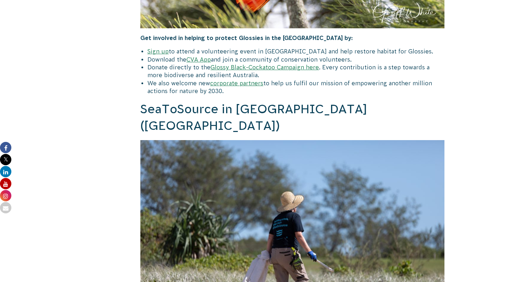 Image resolution: width=521 pixels, height=282 pixels. Describe the element at coordinates (158, 51) in the screenshot. I see `a: Sign up` at that location.